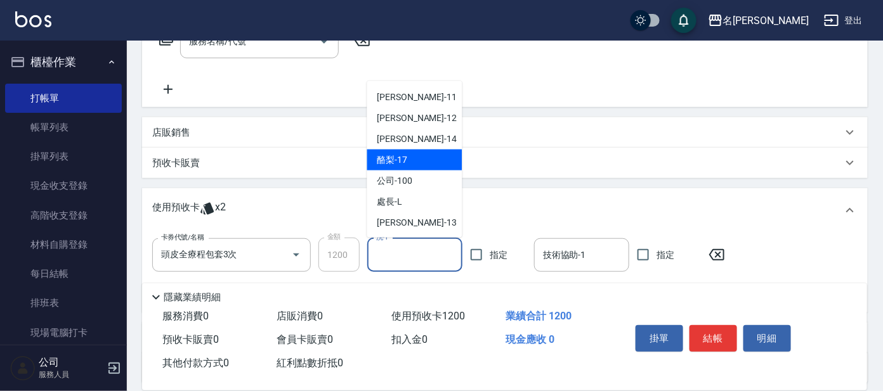 The height and width of the screenshot is (391, 883). Describe the element at coordinates (530, 339) in the screenshot. I see `span: 現金應收 0` at that location.